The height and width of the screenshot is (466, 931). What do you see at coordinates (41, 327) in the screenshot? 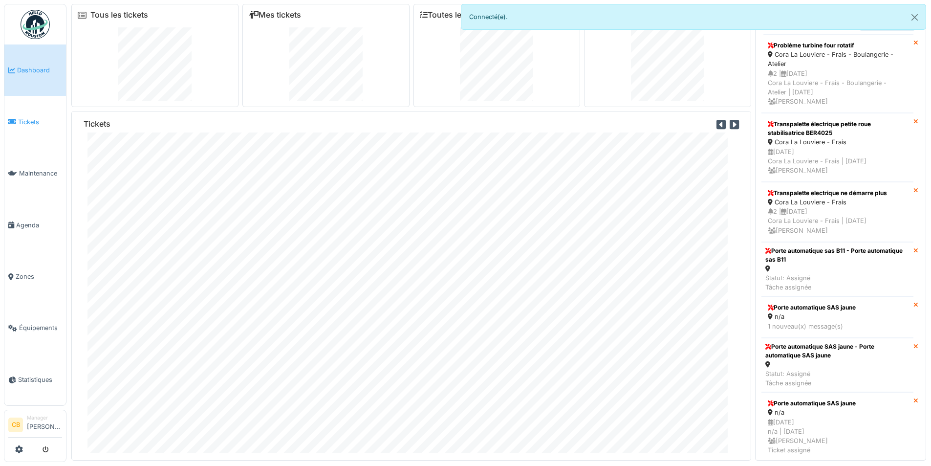
I see `span: Équipements` at bounding box center [41, 327].